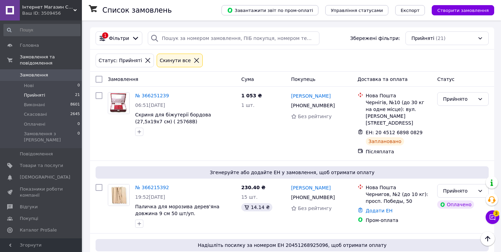 The width and height of the screenshot is (501, 252). I want to click on span: Показники роботи компанії, so click(41, 192).